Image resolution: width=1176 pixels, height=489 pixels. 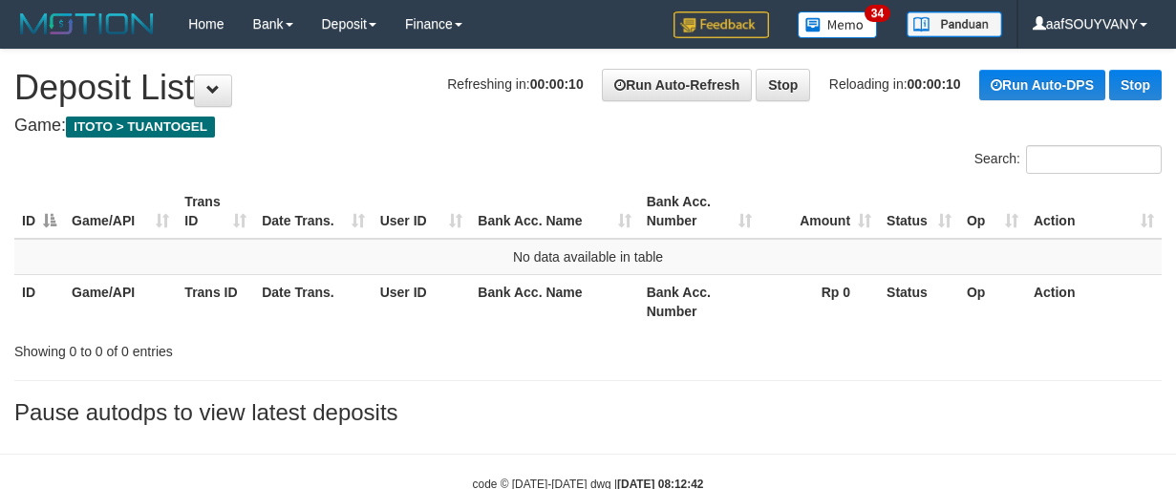 What do you see at coordinates (954, 24) in the screenshot?
I see `img: panduan.png` at bounding box center [954, 24].